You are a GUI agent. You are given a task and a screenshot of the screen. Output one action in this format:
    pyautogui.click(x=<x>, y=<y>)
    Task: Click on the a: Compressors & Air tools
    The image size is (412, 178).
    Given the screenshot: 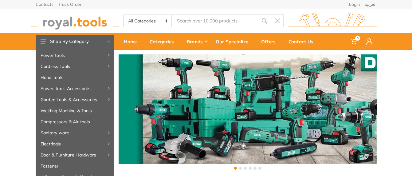 What is the action you would take?
    pyautogui.click(x=75, y=122)
    